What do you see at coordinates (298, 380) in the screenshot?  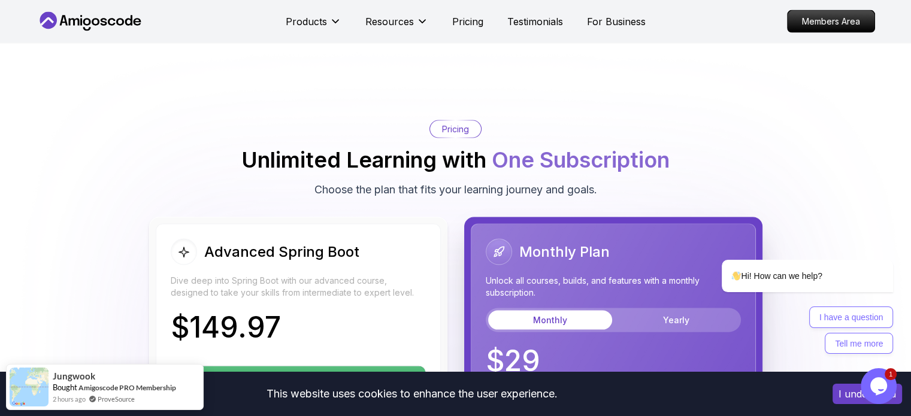 I see `button: Get Course` at bounding box center [298, 380].